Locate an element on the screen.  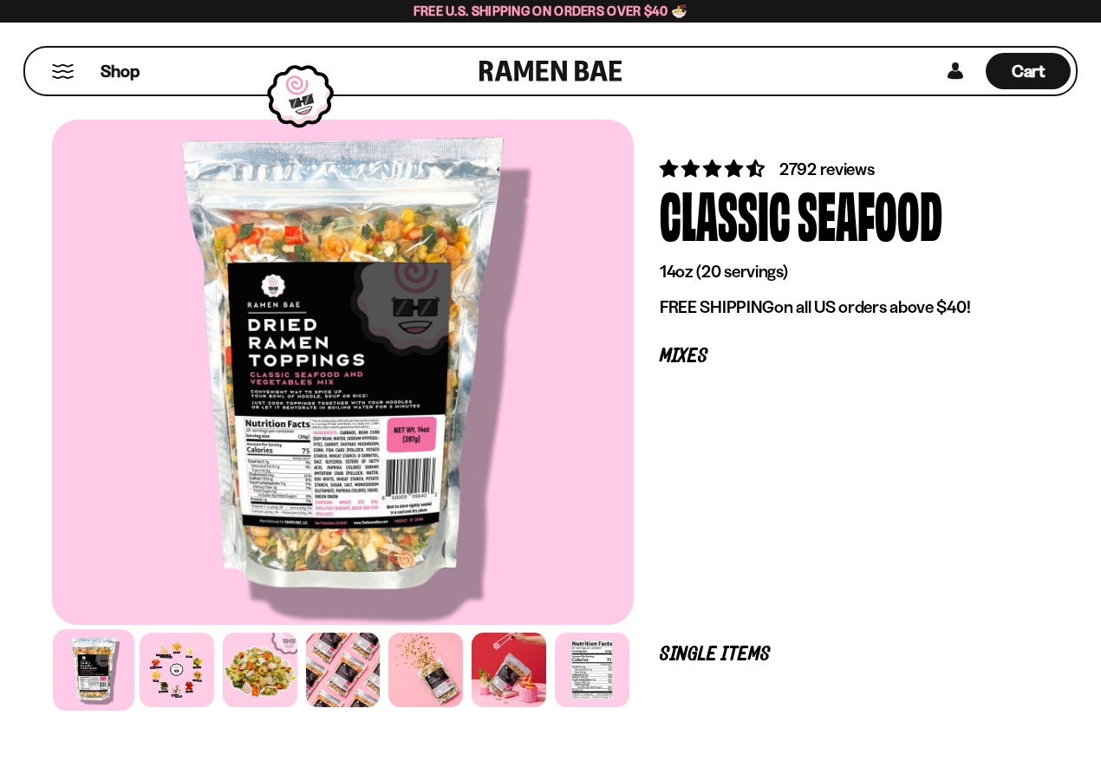
strong: FREE SHIPPING is located at coordinates (717, 307).